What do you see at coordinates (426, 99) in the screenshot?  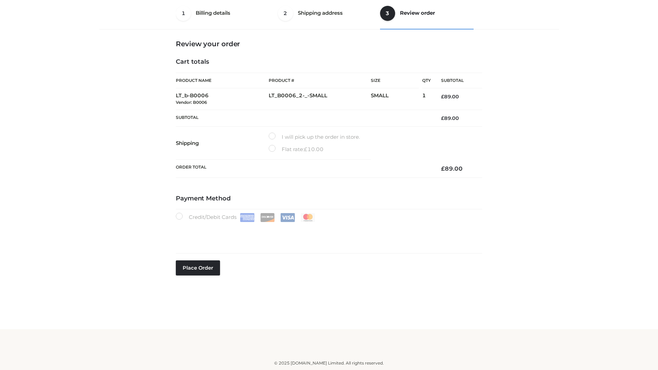 I see `td: 1` at bounding box center [426, 99].